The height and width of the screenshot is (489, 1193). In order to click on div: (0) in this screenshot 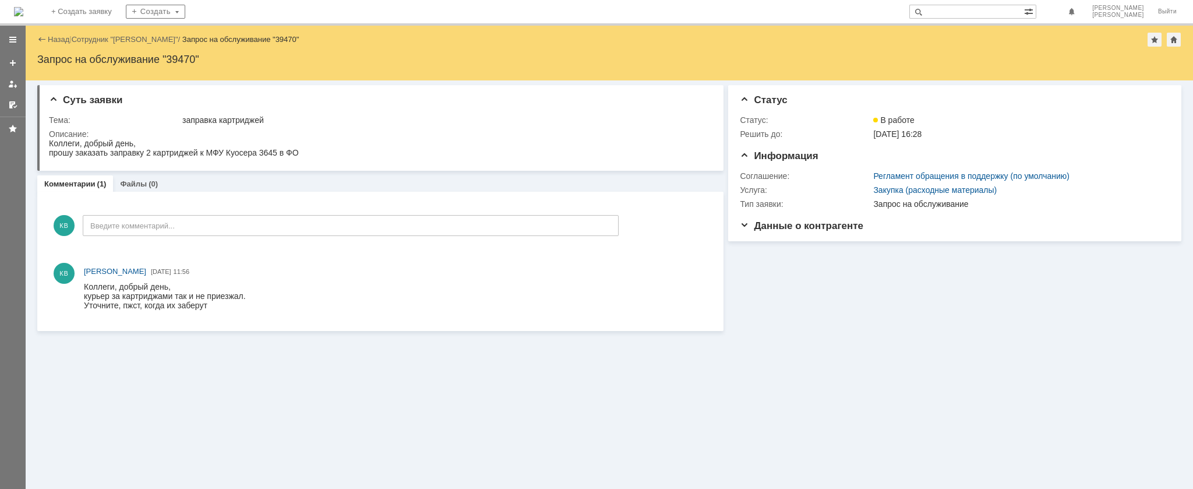, I will do `click(153, 183)`.